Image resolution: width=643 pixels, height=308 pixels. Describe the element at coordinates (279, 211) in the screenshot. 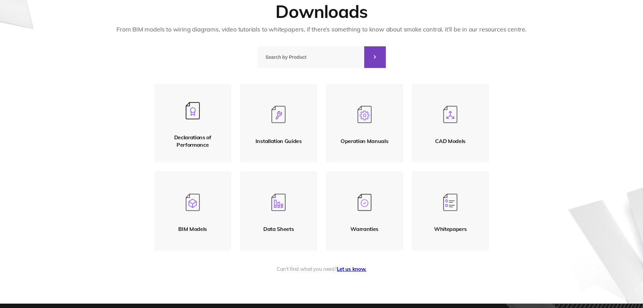

I see `a: Data Sheets` at that location.